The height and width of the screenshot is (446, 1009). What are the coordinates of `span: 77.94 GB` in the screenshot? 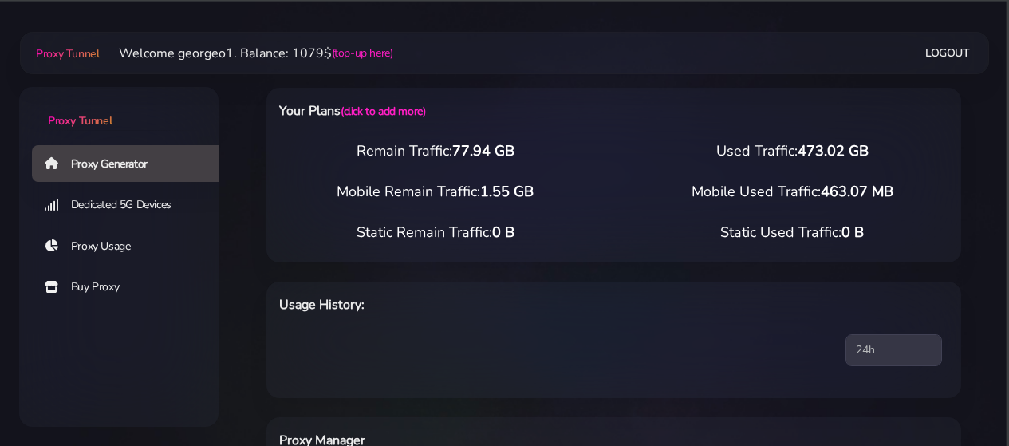 It's located at (484, 151).